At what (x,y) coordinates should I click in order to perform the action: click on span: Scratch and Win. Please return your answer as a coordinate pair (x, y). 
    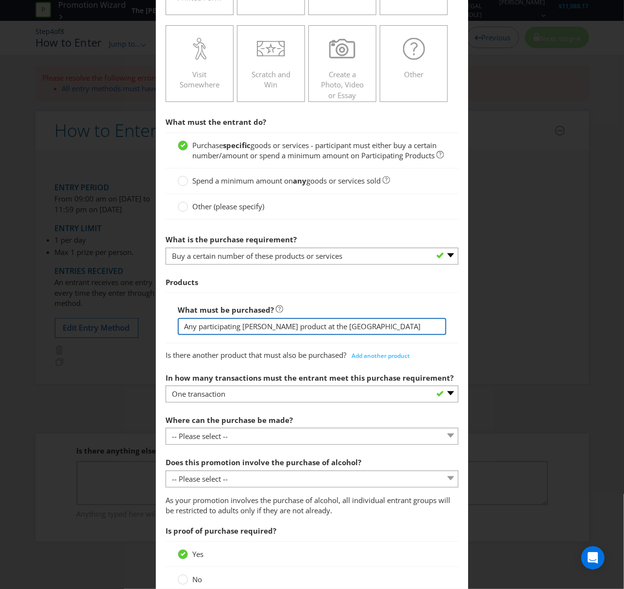
    Looking at the image, I should click on (271, 79).